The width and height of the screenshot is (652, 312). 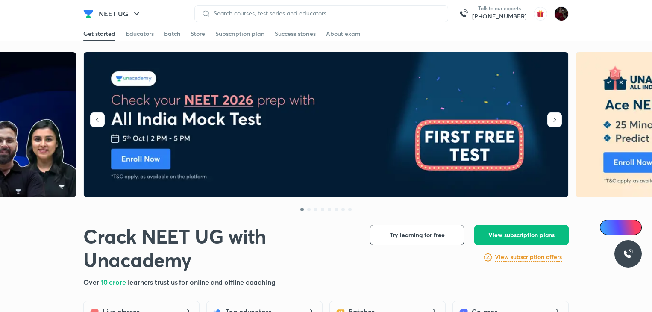 I want to click on img: 🥰kashish🥰 Johari, so click(x=562, y=14).